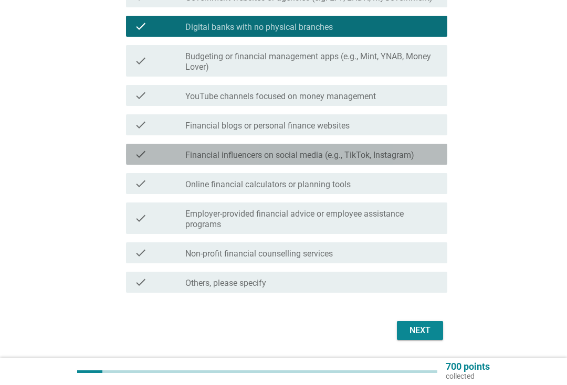  I want to click on label: Online financial calculators or planning tools, so click(268, 185).